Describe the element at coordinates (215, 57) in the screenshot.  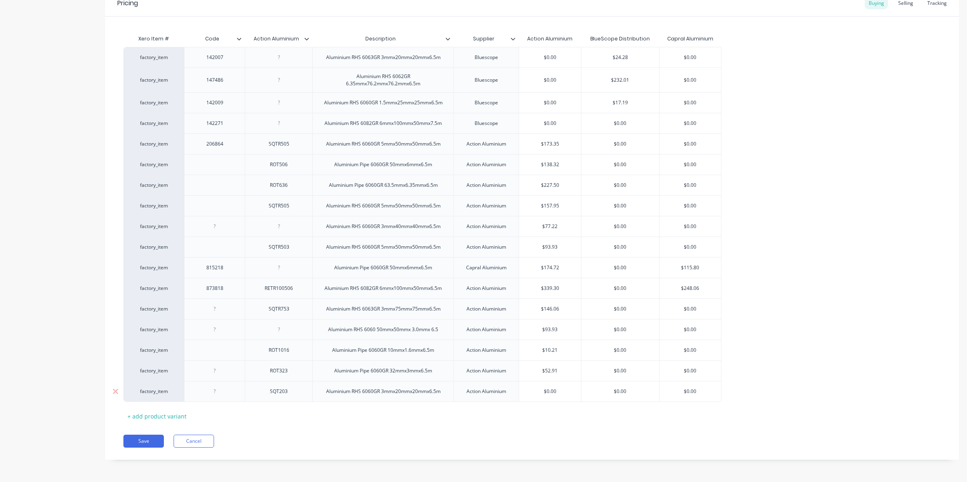
I see `div: 142007` at that location.